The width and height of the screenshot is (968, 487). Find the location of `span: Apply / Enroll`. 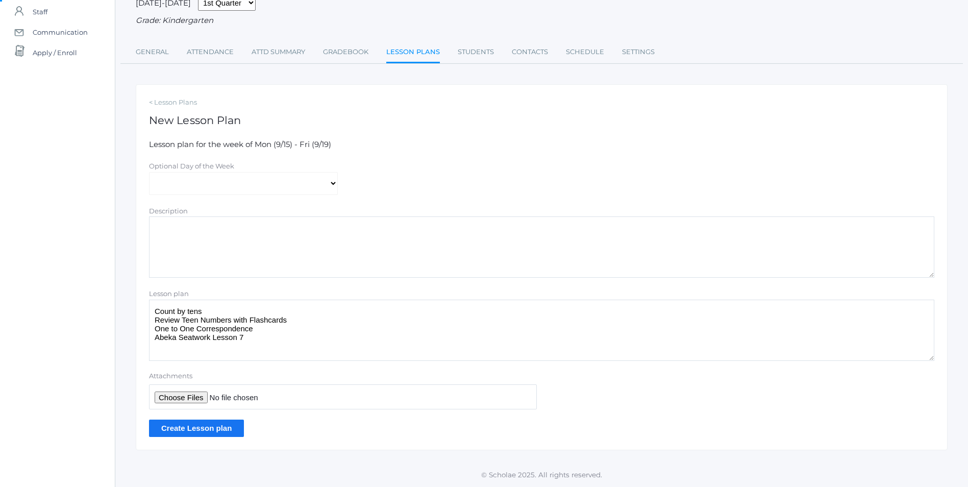

span: Apply / Enroll is located at coordinates (55, 53).